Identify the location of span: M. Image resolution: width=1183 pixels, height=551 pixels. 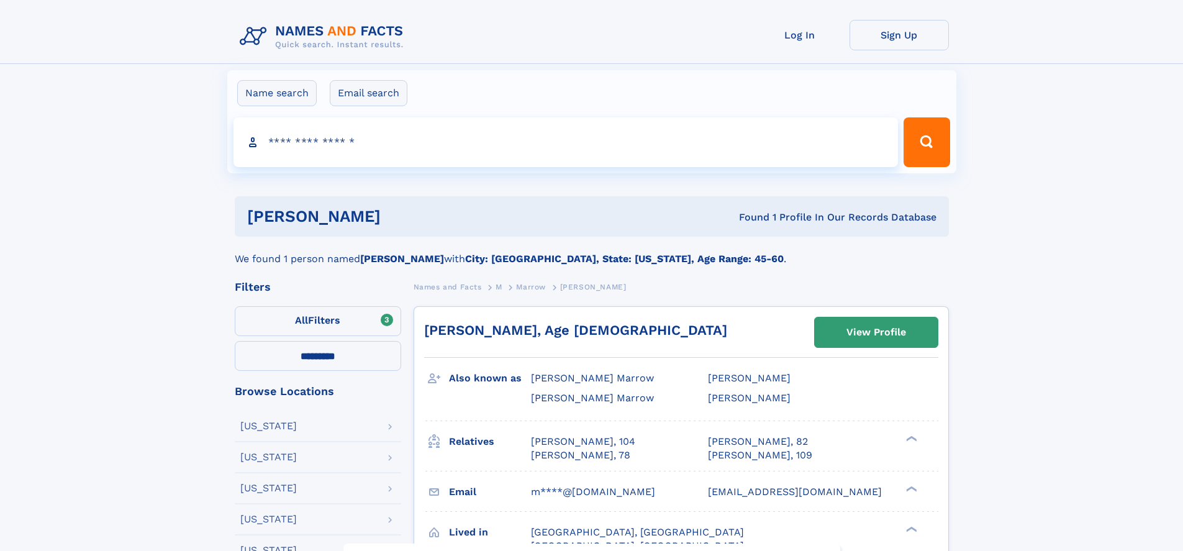
(498, 287).